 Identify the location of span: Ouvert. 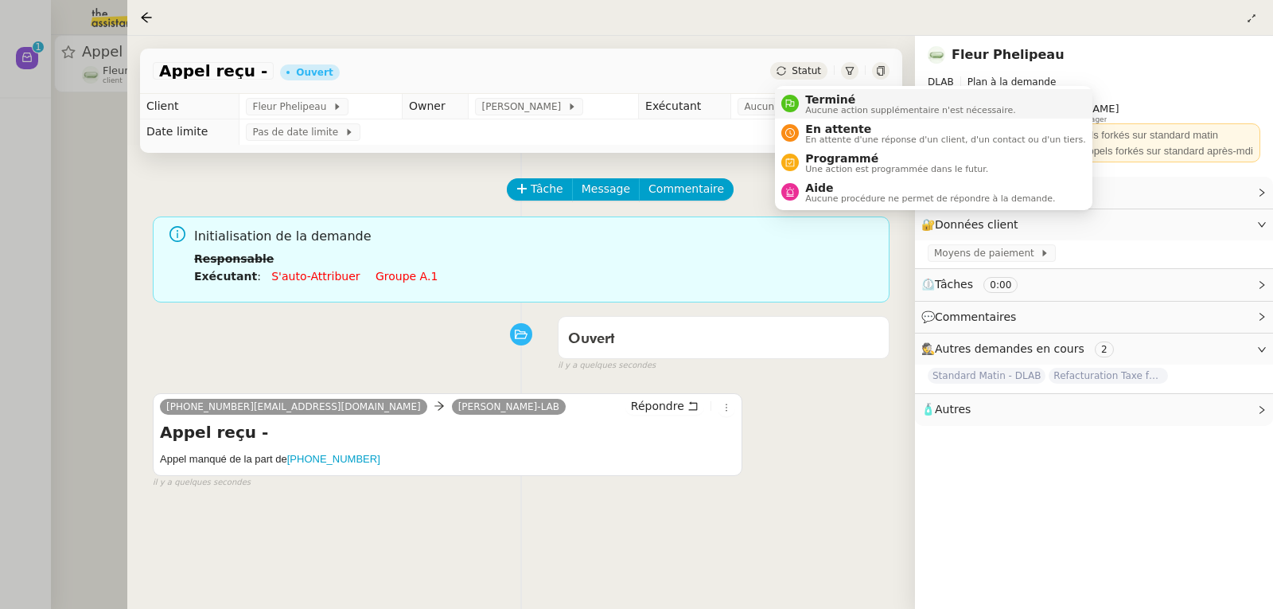
(591, 339).